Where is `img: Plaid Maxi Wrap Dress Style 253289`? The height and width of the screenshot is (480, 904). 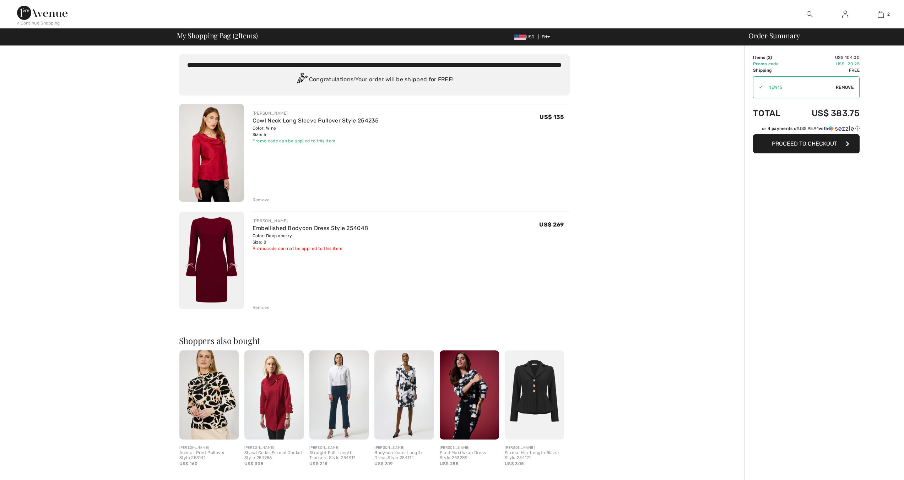
img: Plaid Maxi Wrap Dress Style 253289 is located at coordinates (469, 395).